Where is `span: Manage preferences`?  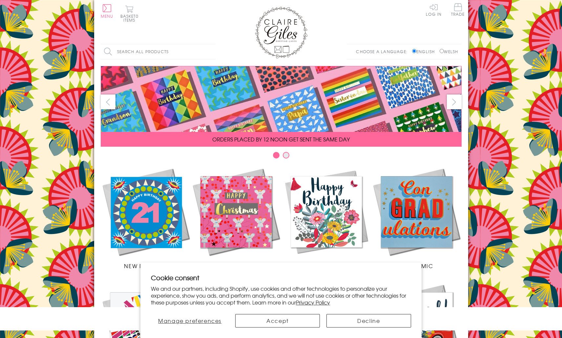 span: Manage preferences is located at coordinates (190, 321).